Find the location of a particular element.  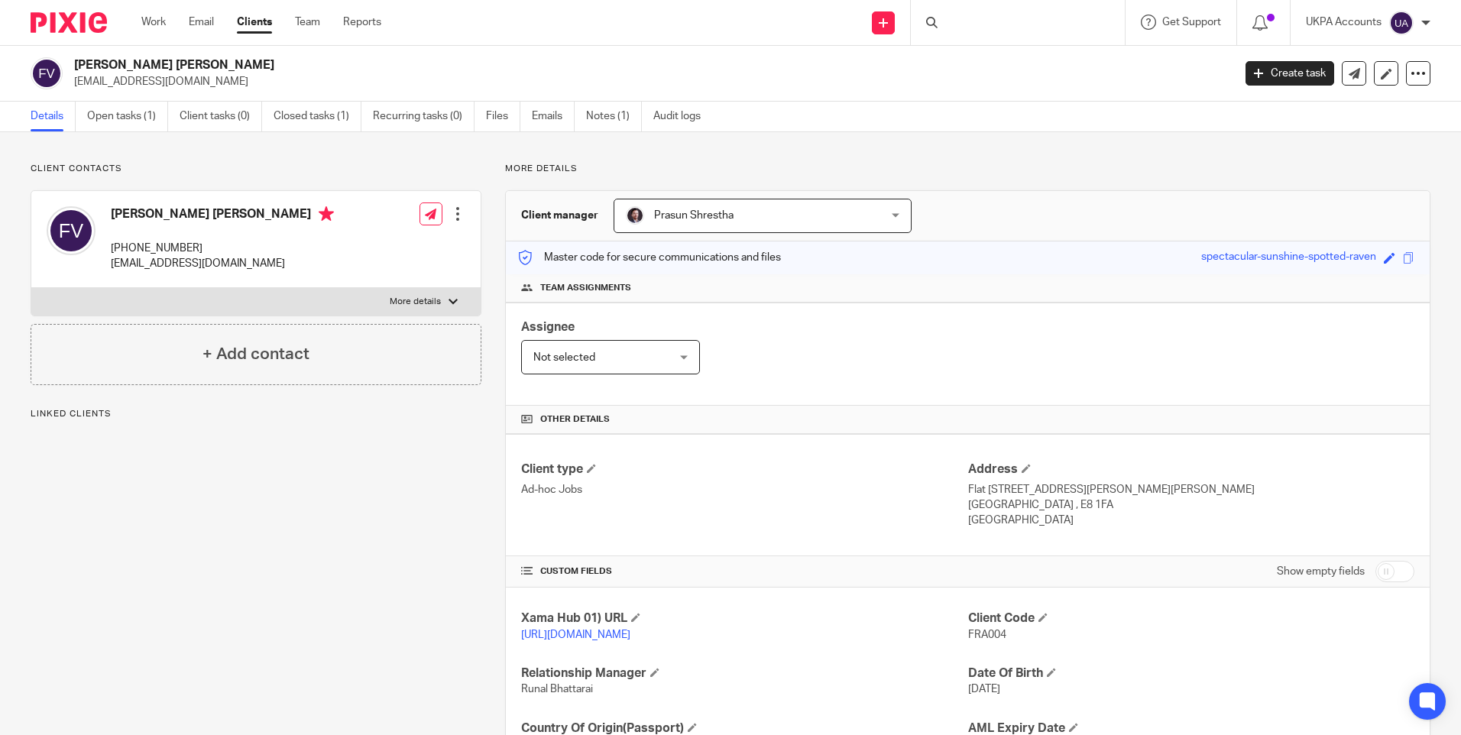

p: Linked clients is located at coordinates (256, 414).